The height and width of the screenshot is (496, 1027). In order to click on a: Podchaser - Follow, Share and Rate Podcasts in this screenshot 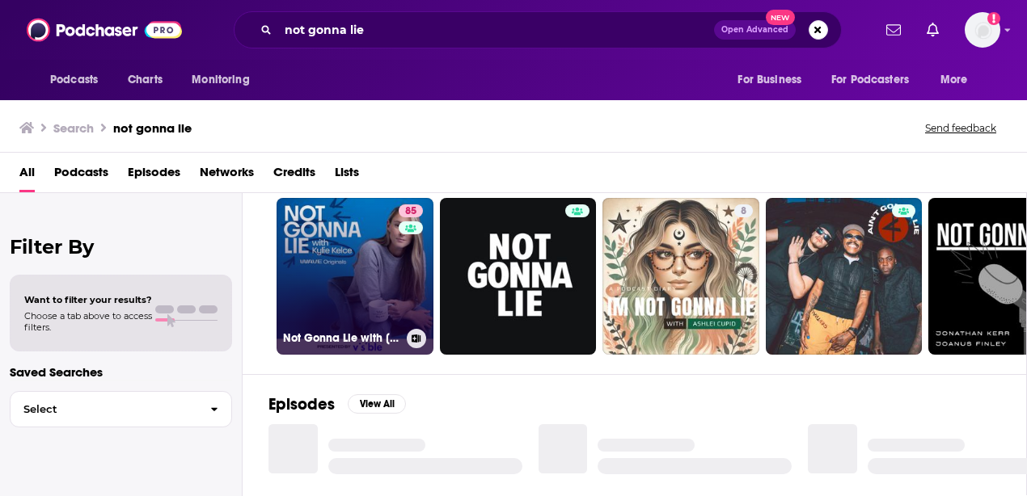, I will do `click(104, 30)`.